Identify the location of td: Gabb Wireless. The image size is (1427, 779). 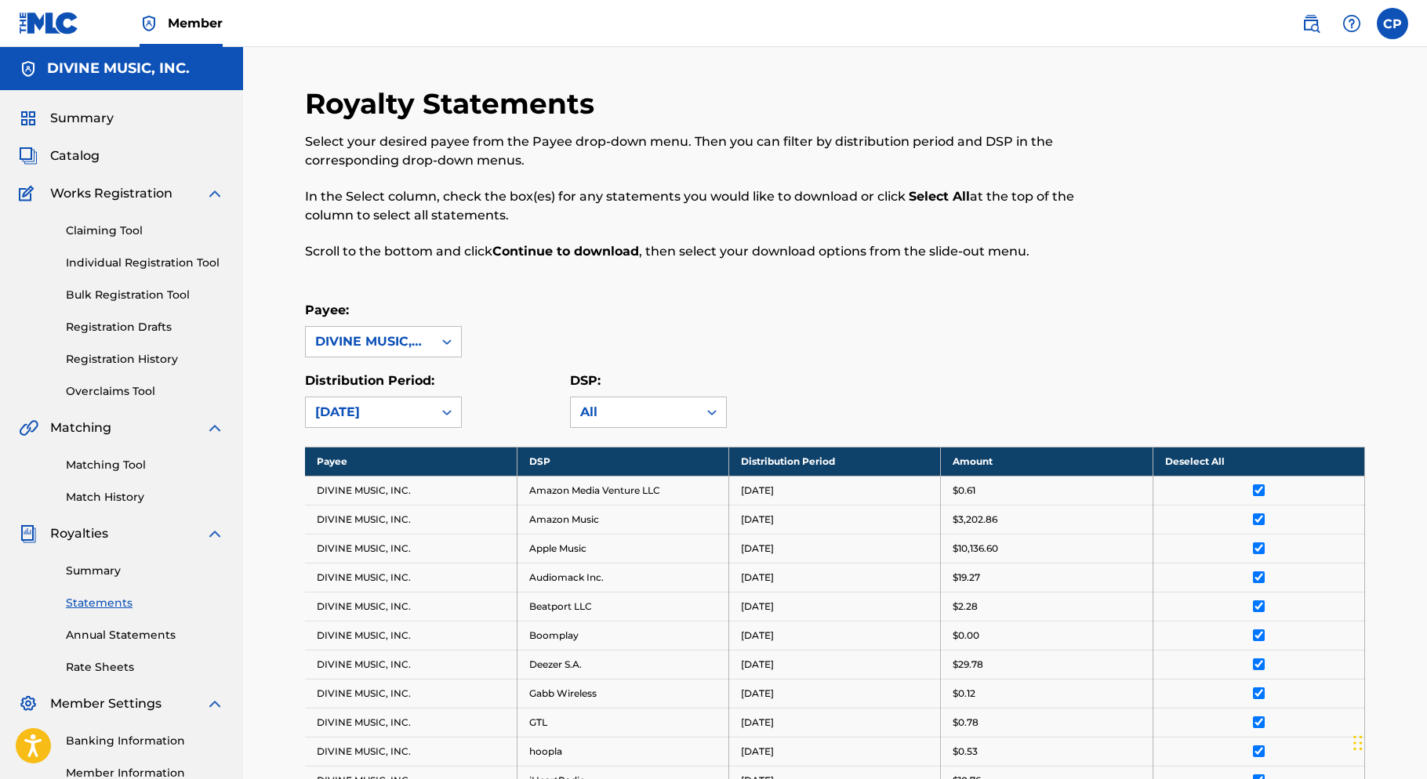
(622, 693).